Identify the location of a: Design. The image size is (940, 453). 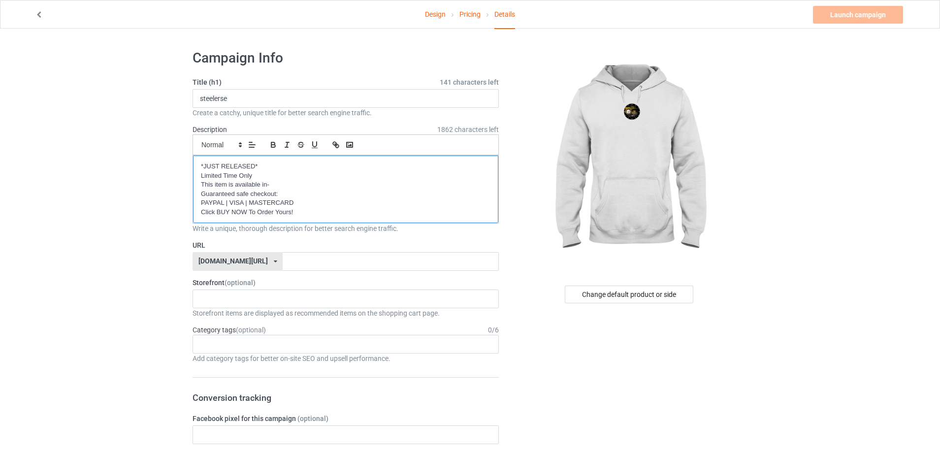
(435, 14).